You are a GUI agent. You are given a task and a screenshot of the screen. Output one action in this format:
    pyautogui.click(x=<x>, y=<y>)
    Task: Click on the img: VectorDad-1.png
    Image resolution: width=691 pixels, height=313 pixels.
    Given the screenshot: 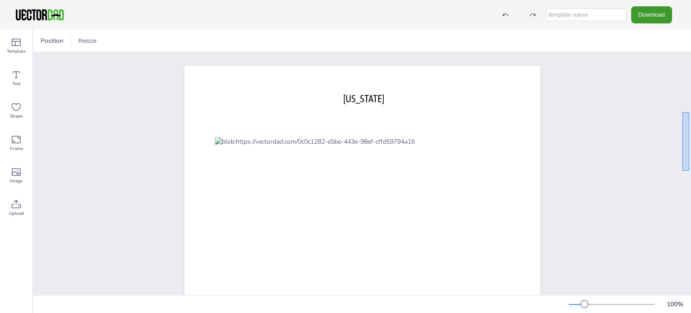 What is the action you would take?
    pyautogui.click(x=40, y=15)
    